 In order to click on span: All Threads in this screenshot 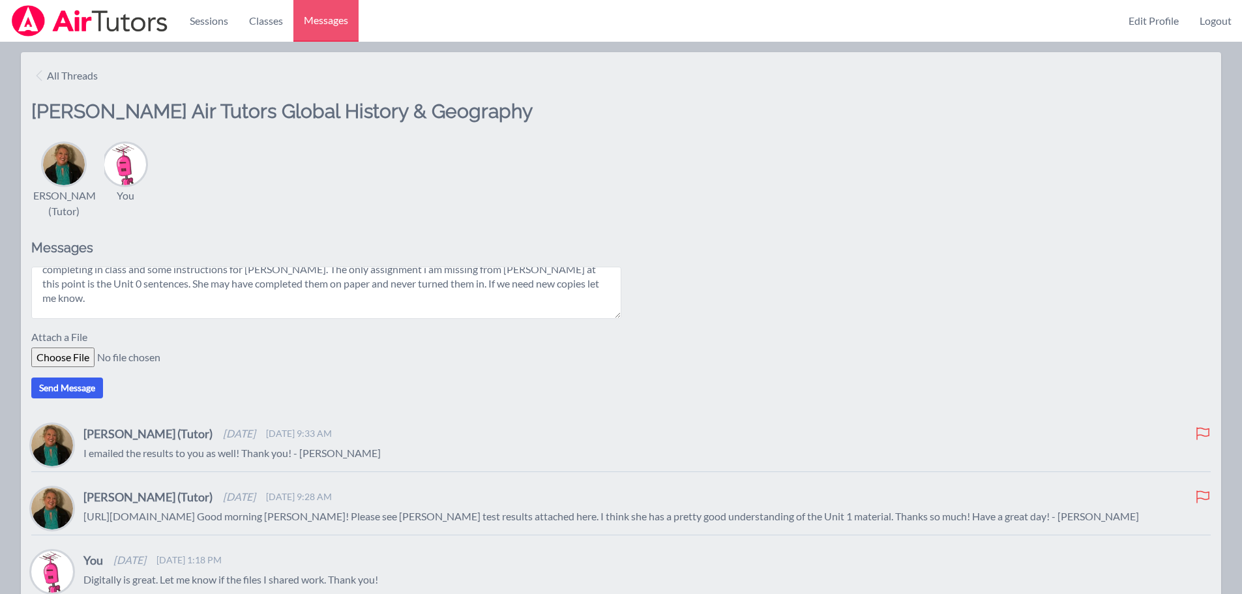, I will do `click(72, 76)`.